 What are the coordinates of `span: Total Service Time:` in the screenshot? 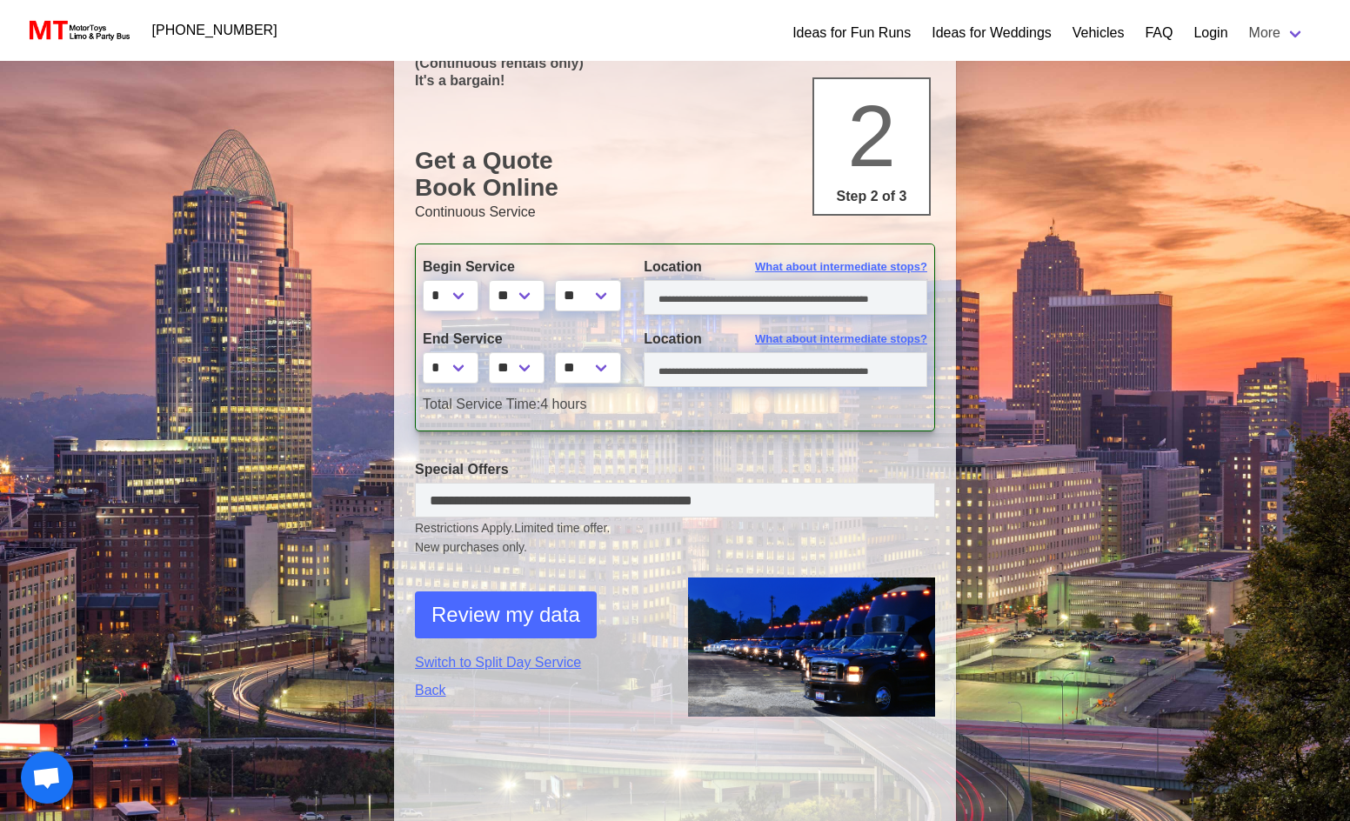 It's located at (481, 404).